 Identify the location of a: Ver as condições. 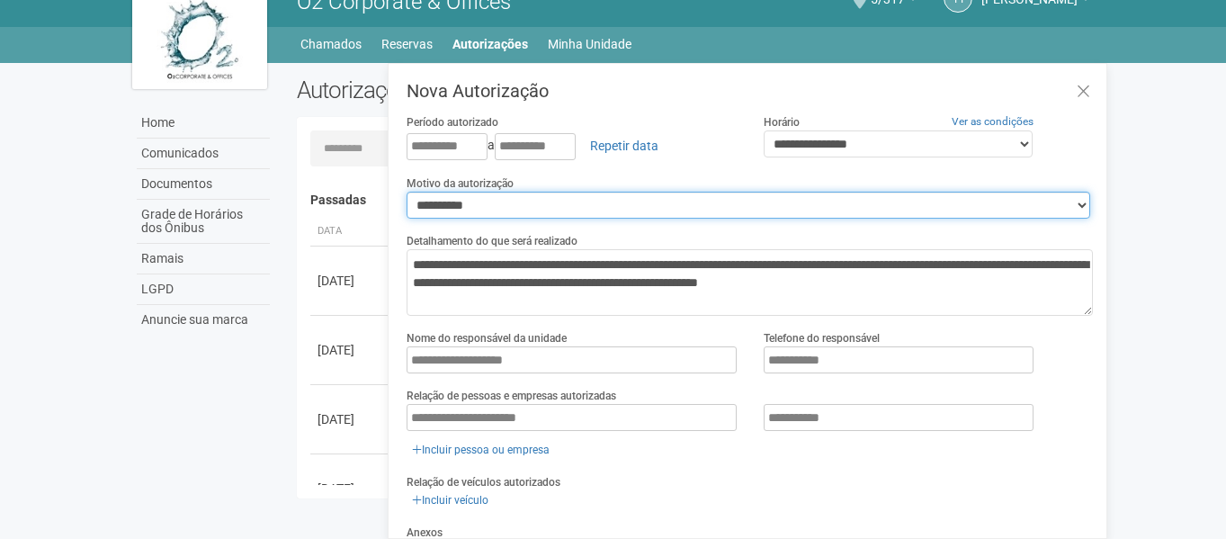
(992, 121).